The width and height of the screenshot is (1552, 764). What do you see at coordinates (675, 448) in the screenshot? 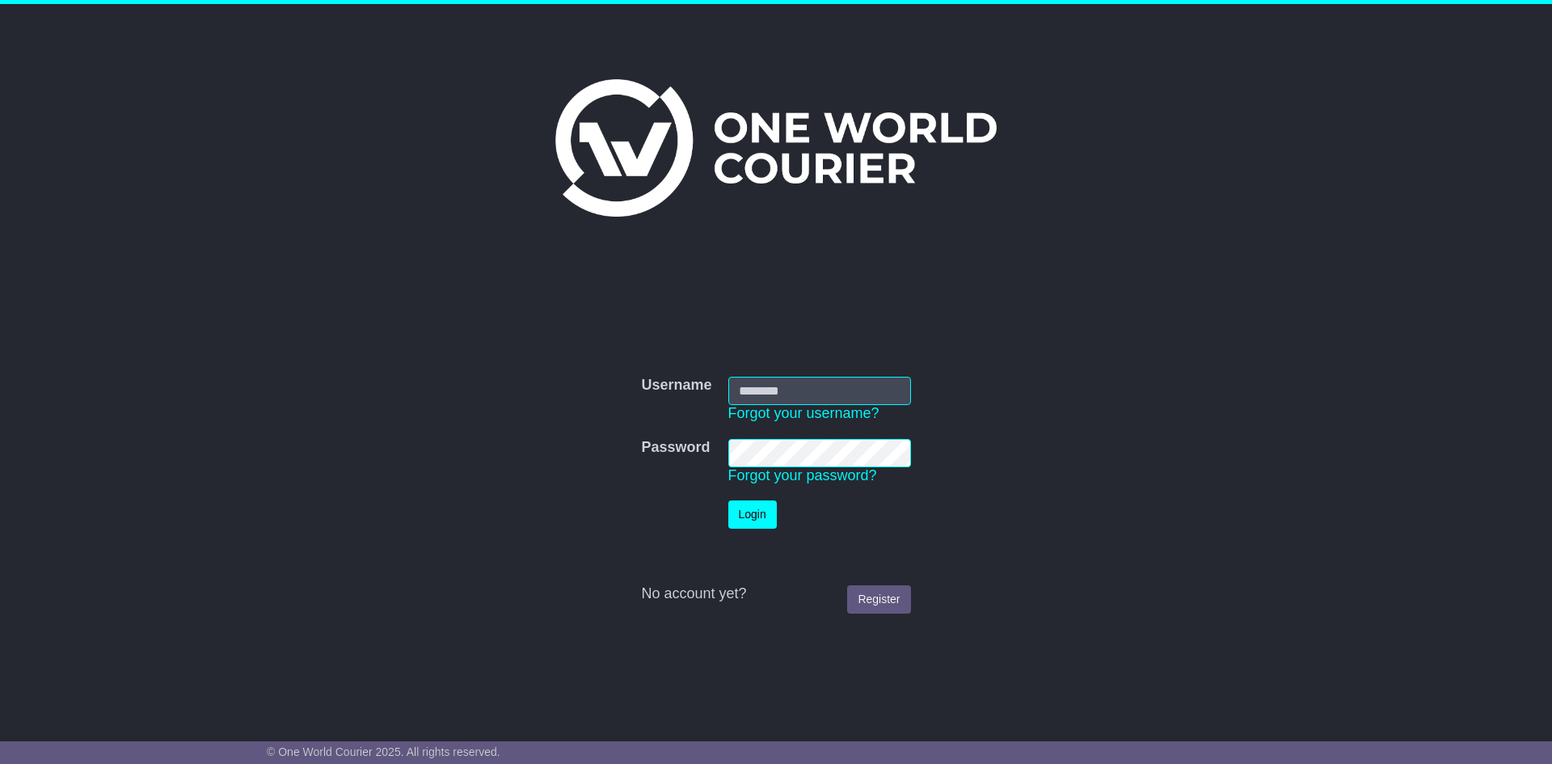
I see `label: Password` at bounding box center [675, 448].